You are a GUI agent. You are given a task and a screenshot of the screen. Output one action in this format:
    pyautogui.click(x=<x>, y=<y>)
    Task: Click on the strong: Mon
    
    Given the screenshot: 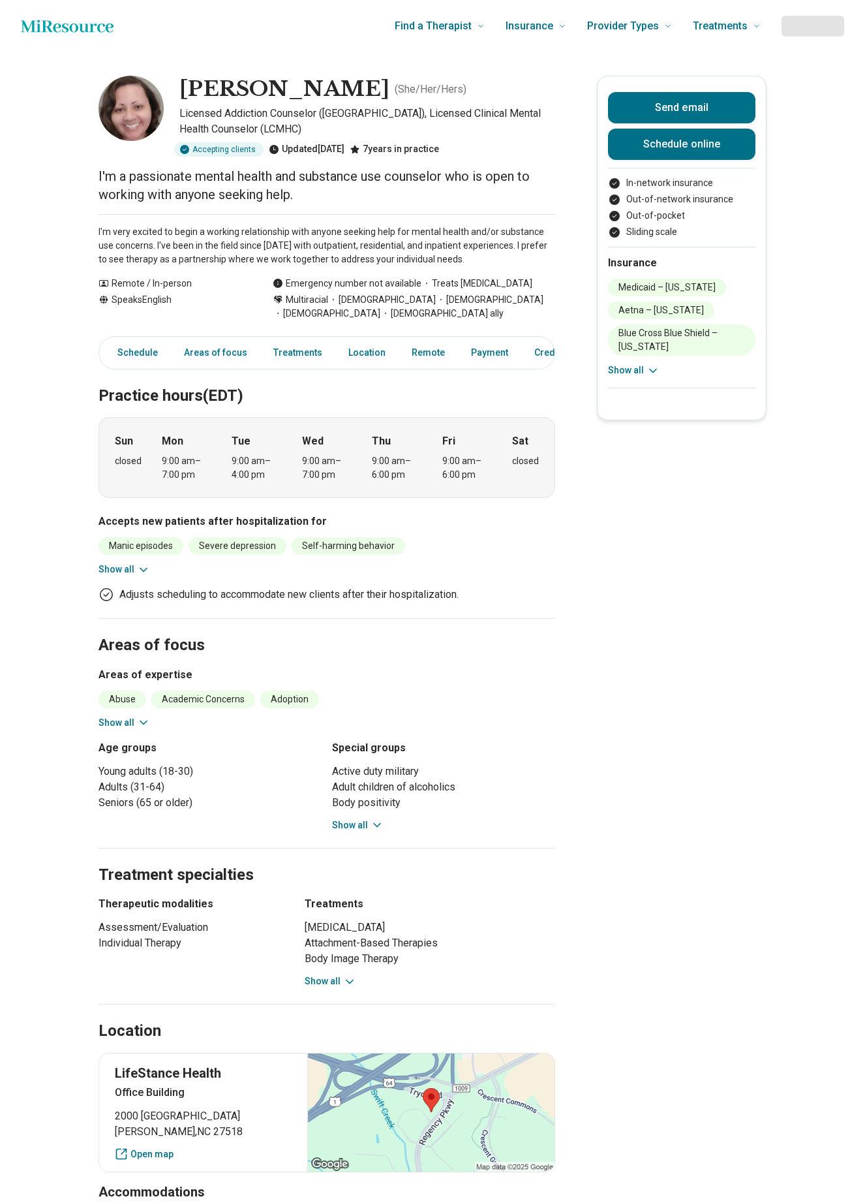 What is the action you would take?
    pyautogui.click(x=172, y=441)
    